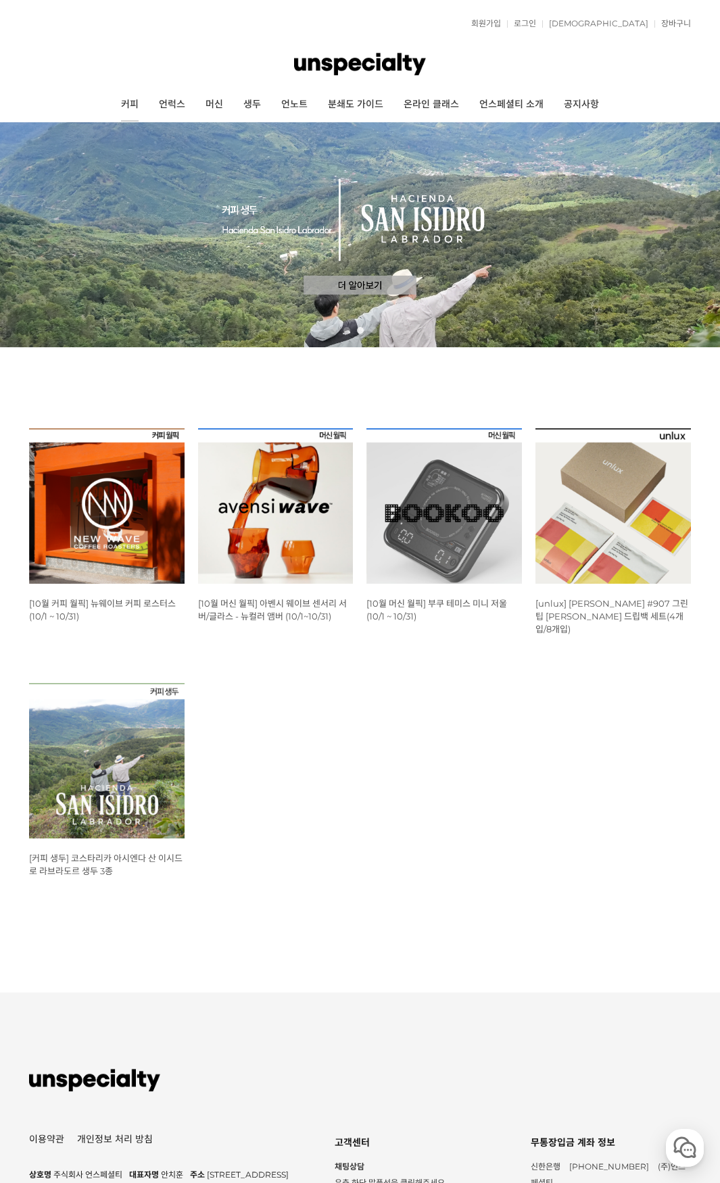 This screenshot has width=720, height=1183. Describe the element at coordinates (437, 610) in the screenshot. I see `a: [10월 머신 월픽] 부쿠 테미스 미니 저울 (10/1 ~ 10/31)` at that location.